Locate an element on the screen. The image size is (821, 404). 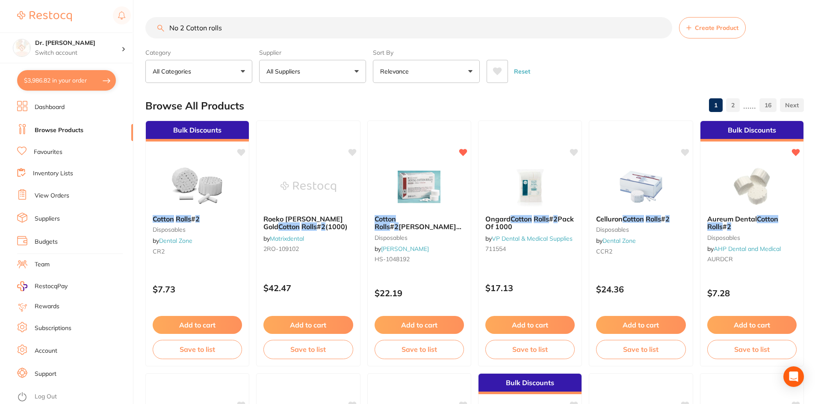
a: Matrixdental is located at coordinates (287, 238).